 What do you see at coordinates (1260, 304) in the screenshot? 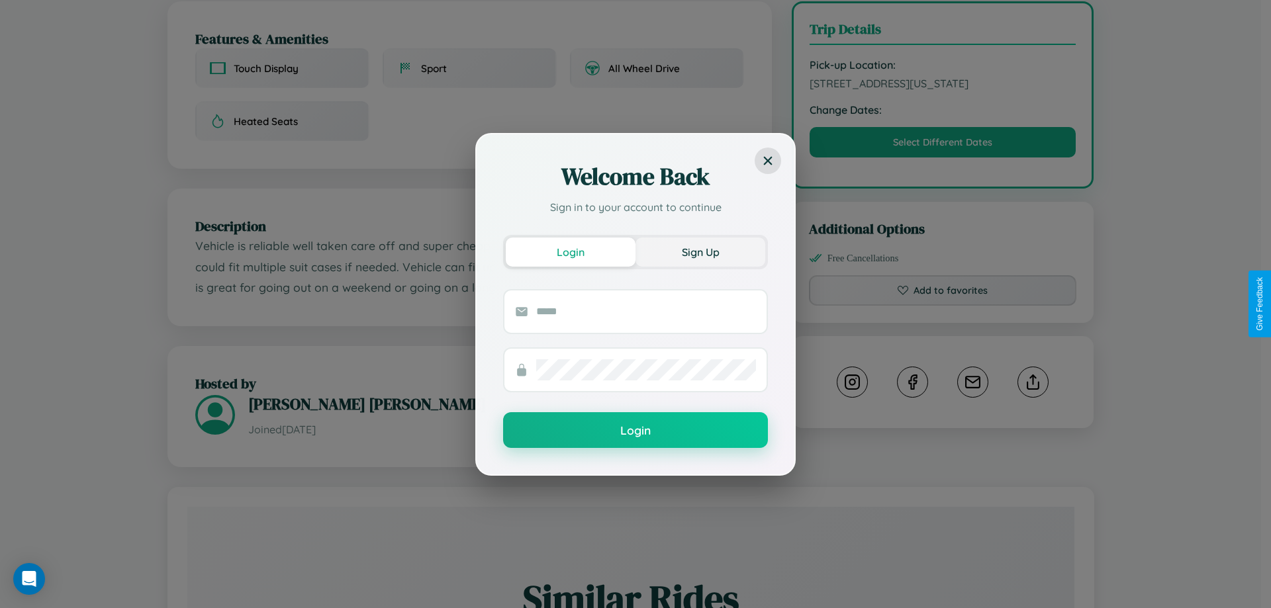
I see `div: Give Feedback` at bounding box center [1260, 304].